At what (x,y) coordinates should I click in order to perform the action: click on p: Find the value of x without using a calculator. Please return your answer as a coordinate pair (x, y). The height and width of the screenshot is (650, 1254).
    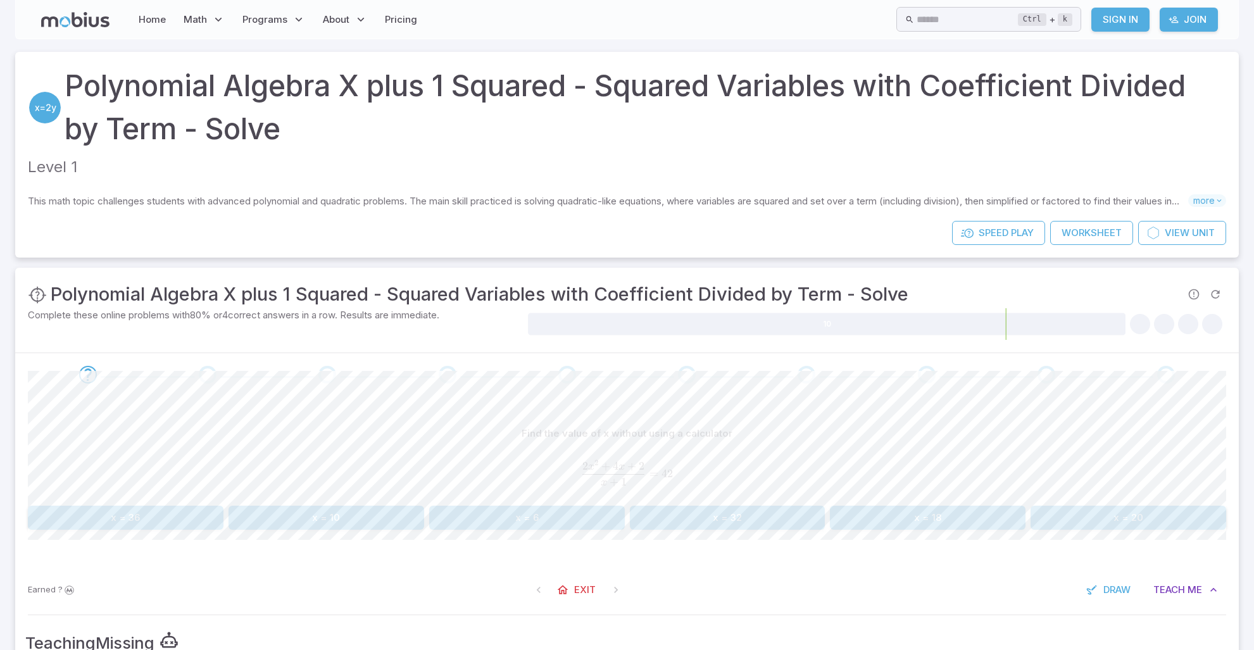
    Looking at the image, I should click on (626, 433).